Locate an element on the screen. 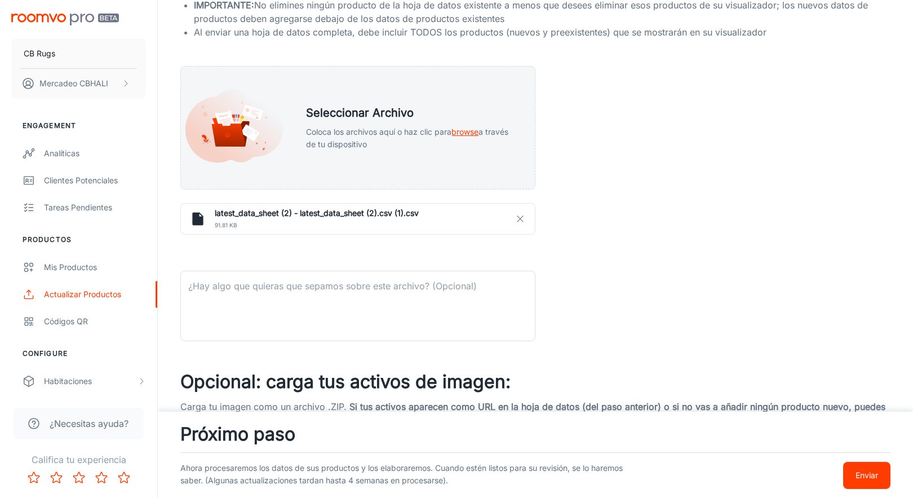 The width and height of the screenshot is (913, 498). p: Enviar is located at coordinates (867, 475).